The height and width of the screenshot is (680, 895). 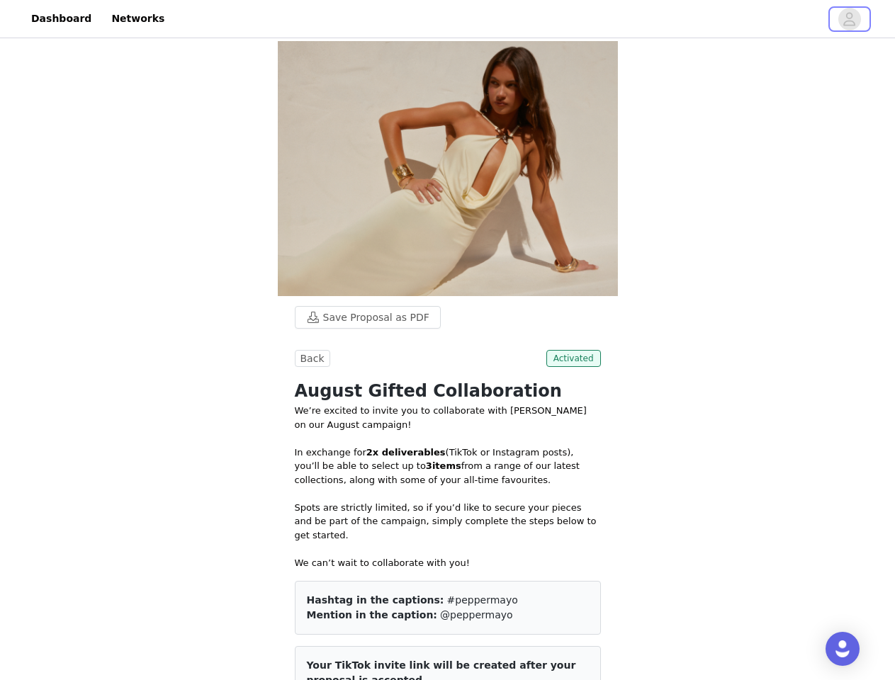 I want to click on a: Dashboard, so click(x=61, y=18).